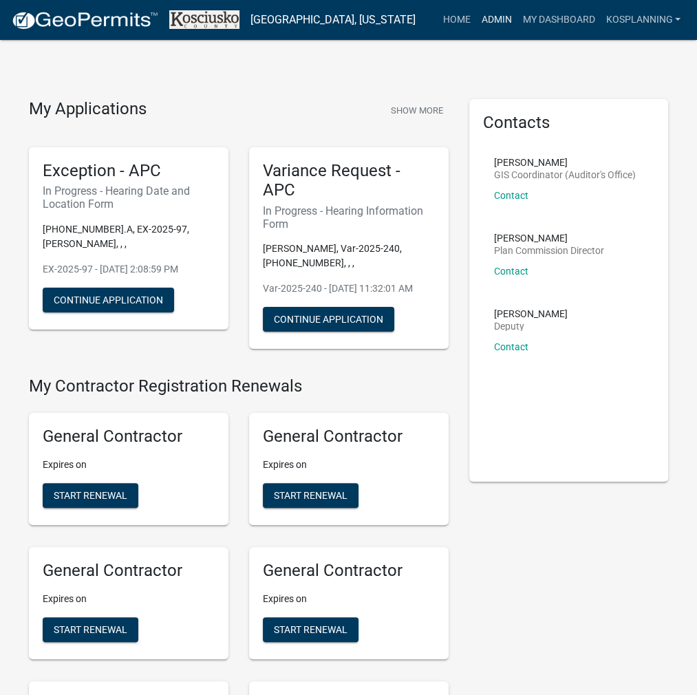 This screenshot has width=697, height=695. Describe the element at coordinates (239, 386) in the screenshot. I see `h4: My Contractor Registration Renewals` at that location.